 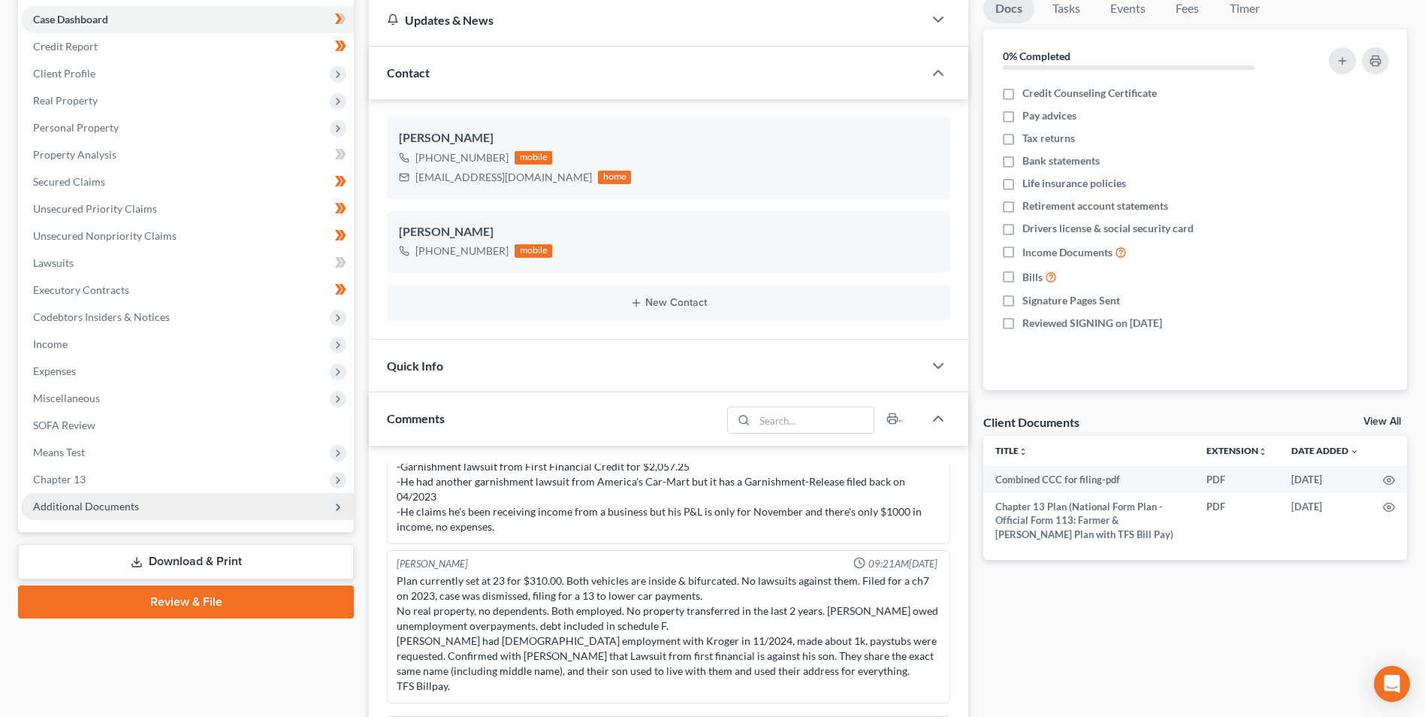 I want to click on a: Extensionunfold_more, so click(x=1236, y=450).